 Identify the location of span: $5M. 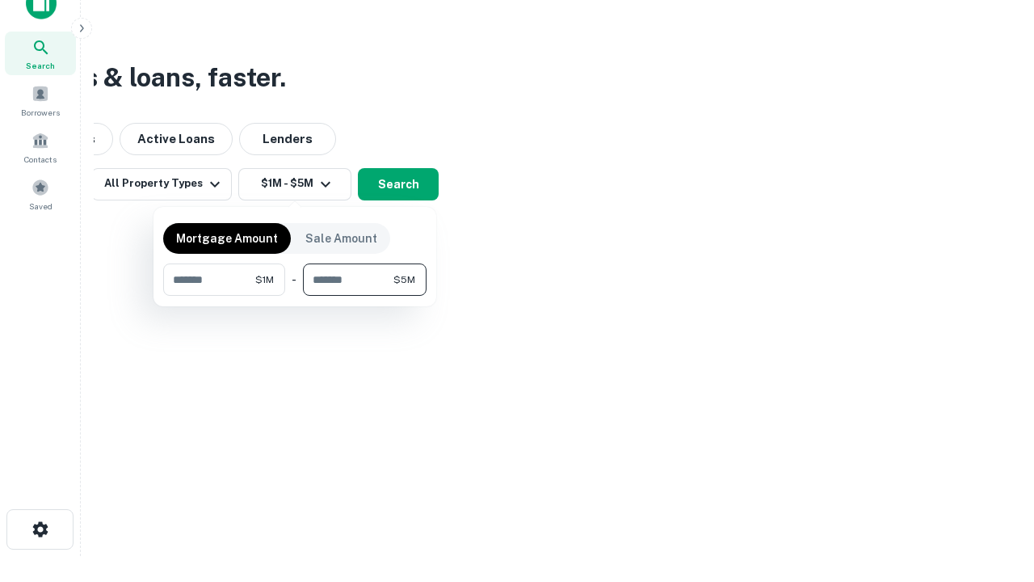
(404, 280).